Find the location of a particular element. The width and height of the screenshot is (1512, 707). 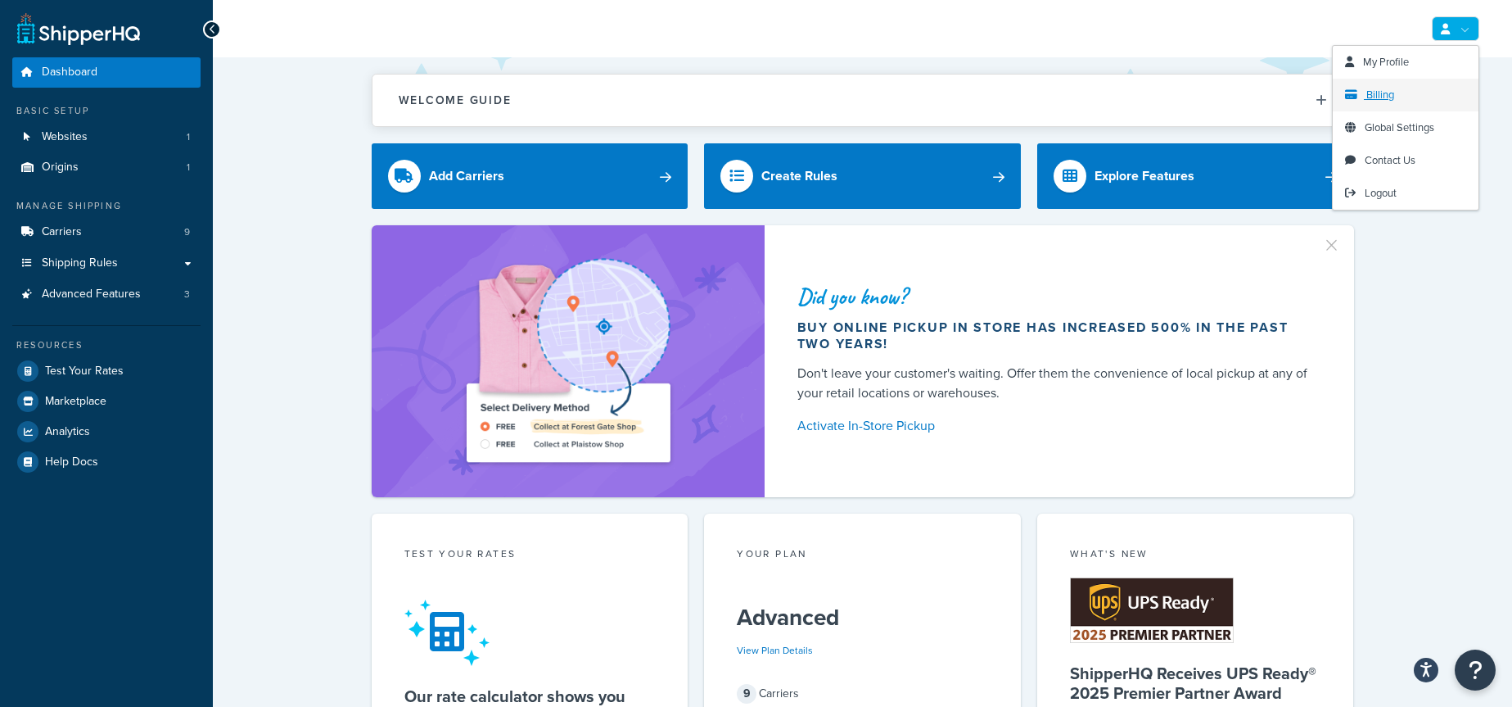

span: Marketplace is located at coordinates (75, 401).